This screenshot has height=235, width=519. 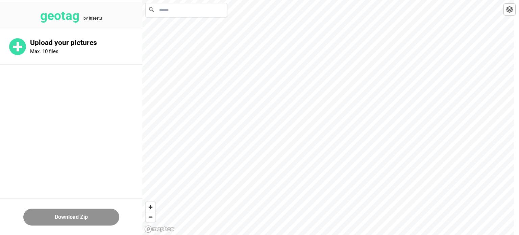 I want to click on span: Zoom in, so click(x=150, y=207).